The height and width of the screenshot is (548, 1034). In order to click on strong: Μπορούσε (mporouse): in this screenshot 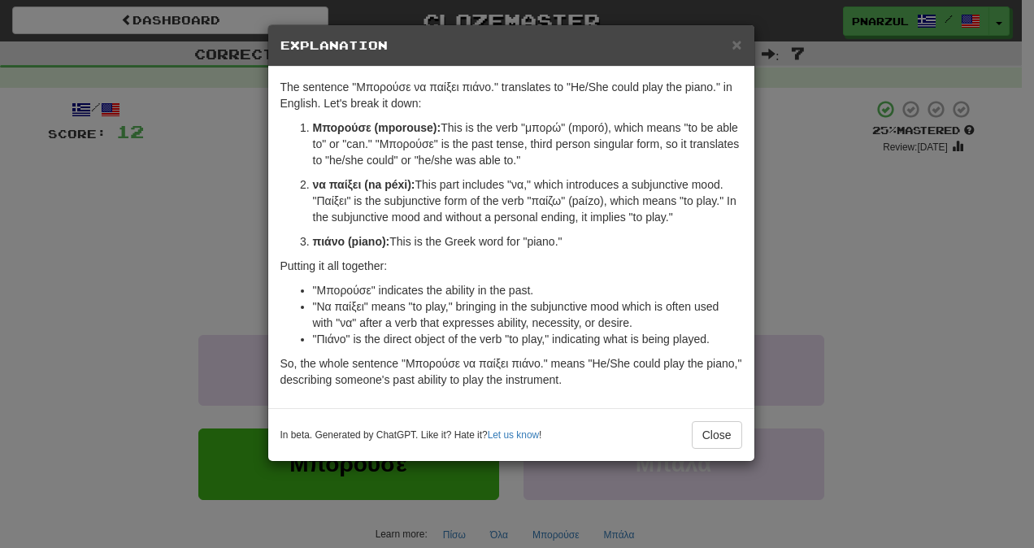, I will do `click(377, 128)`.